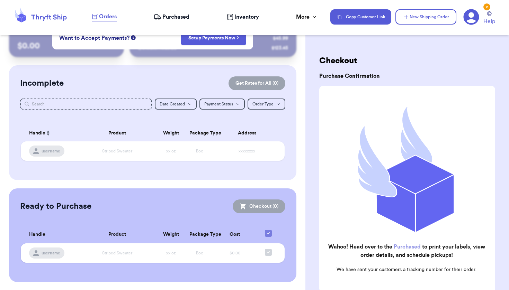 This screenshot has height=290, width=509. What do you see at coordinates (266, 104) in the screenshot?
I see `button: Order Type` at bounding box center [266, 104].